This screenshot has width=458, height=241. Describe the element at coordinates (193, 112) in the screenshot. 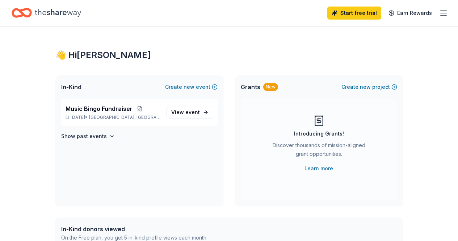

I see `span: event` at that location.